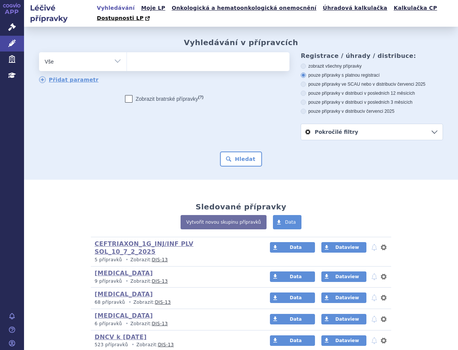 This screenshot has width=458, height=350. I want to click on span: 523 přípravků, so click(111, 345).